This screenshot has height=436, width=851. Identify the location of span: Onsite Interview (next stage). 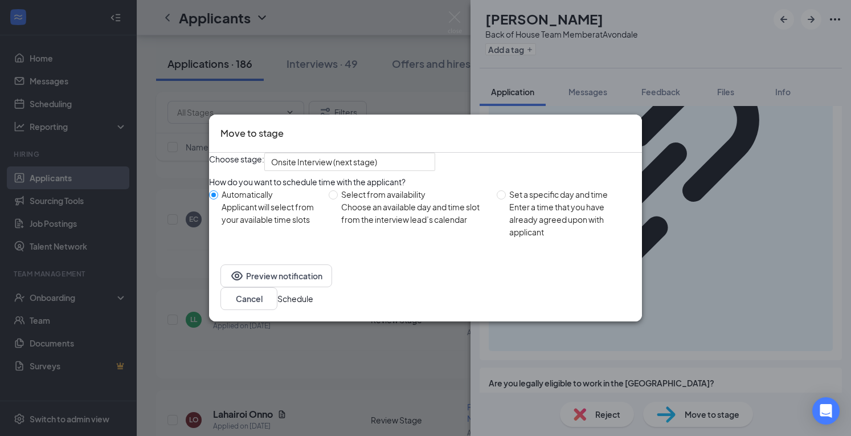
(324, 162).